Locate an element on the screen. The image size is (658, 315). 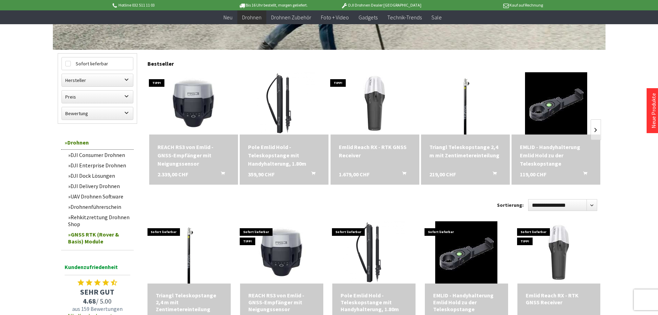
span: Sale is located at coordinates (437, 17).